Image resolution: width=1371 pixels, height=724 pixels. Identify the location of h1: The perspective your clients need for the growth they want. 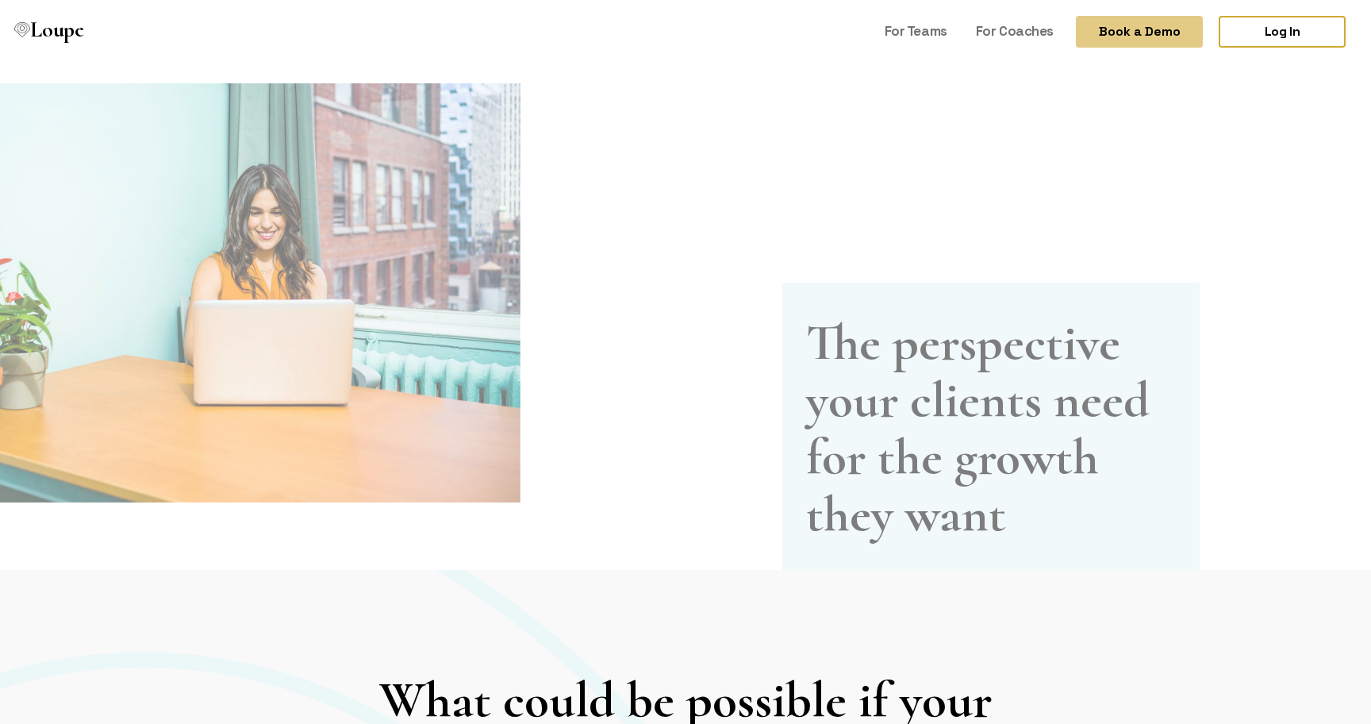
(985, 283).